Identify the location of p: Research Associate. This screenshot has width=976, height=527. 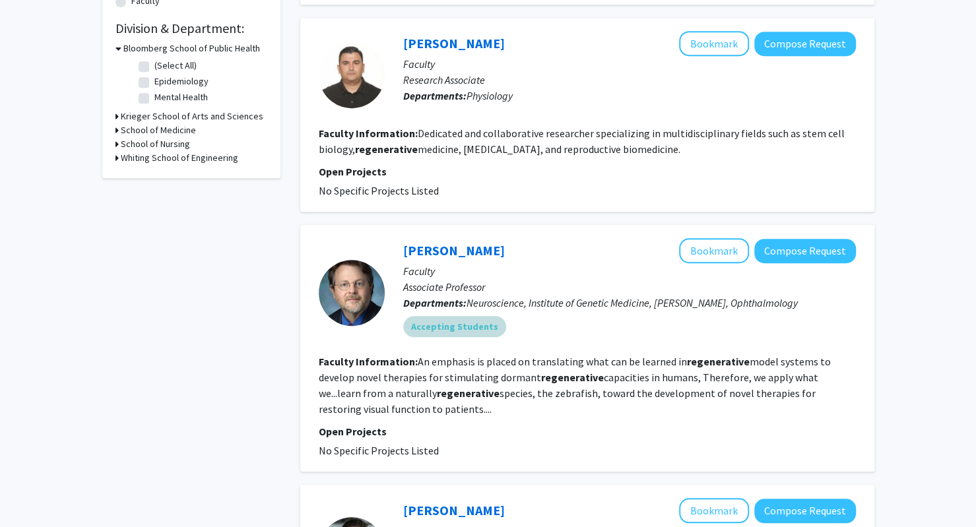
(630, 80).